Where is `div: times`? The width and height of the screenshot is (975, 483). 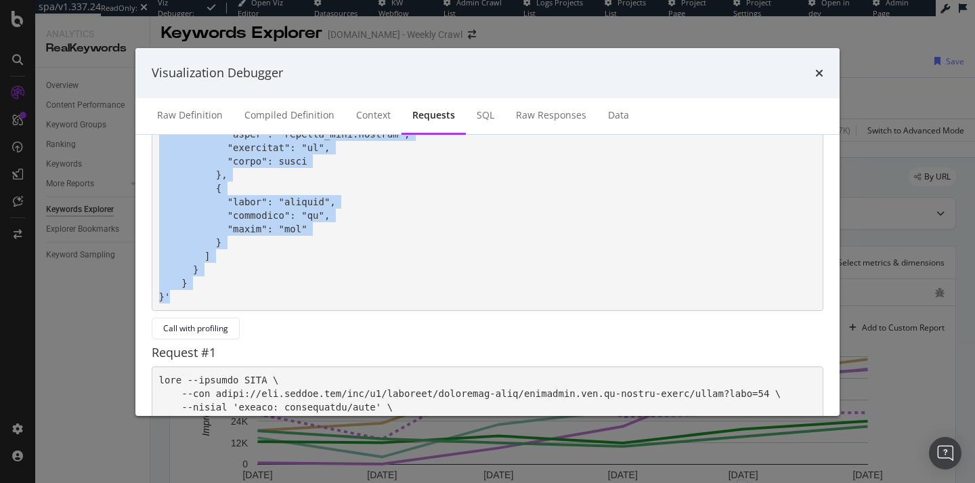 div: times is located at coordinates (819, 73).